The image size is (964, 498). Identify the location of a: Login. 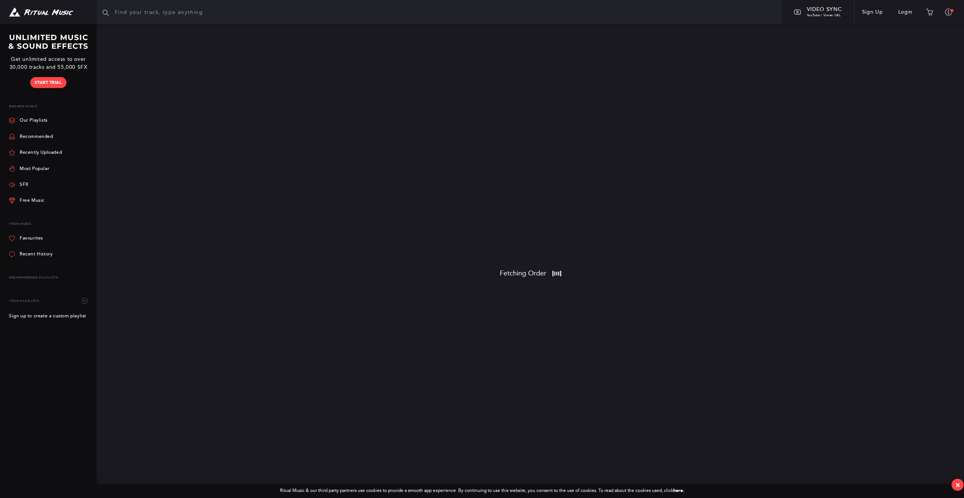
(905, 12).